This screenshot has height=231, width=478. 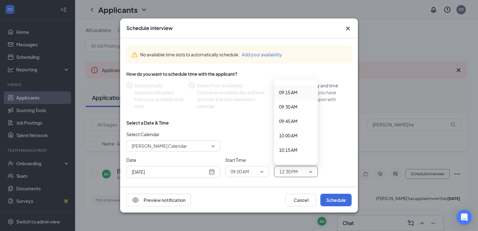 What do you see at coordinates (288, 121) in the screenshot?
I see `span: 09:45 AM` at bounding box center [288, 121].